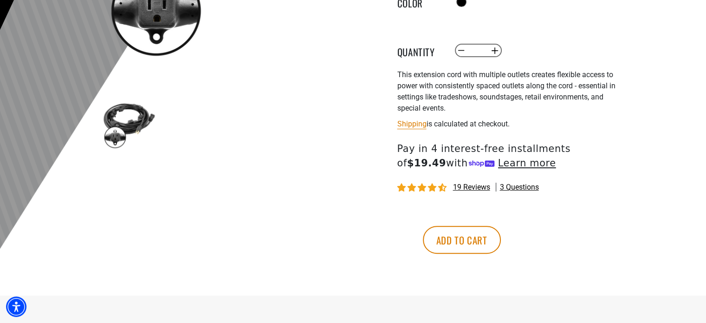 This screenshot has height=323, width=706. What do you see at coordinates (471, 187) in the screenshot?
I see `span: 19 reviews` at bounding box center [471, 187].